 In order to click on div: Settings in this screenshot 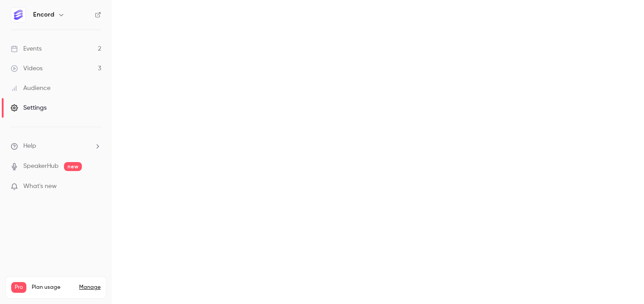, I will do `click(29, 108)`.